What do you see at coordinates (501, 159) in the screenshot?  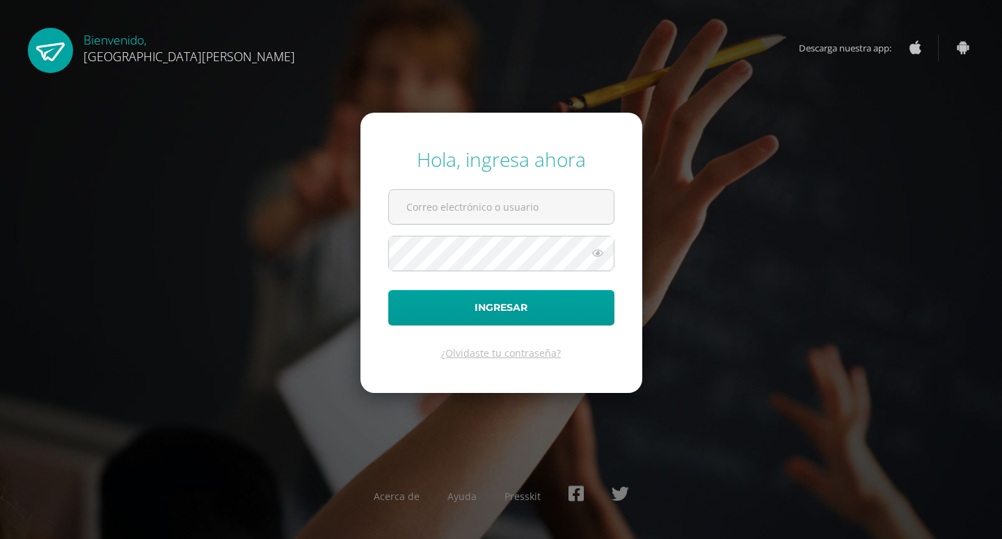 I see `div: Hola, ingresa ahora` at bounding box center [501, 159].